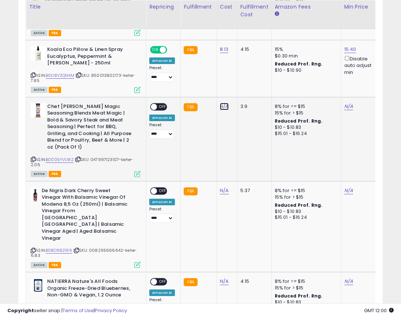 Image resolution: width=401 pixels, height=318 pixels. Describe the element at coordinates (60, 160) in the screenshot. I see `a: B0005YVU82` at that location.